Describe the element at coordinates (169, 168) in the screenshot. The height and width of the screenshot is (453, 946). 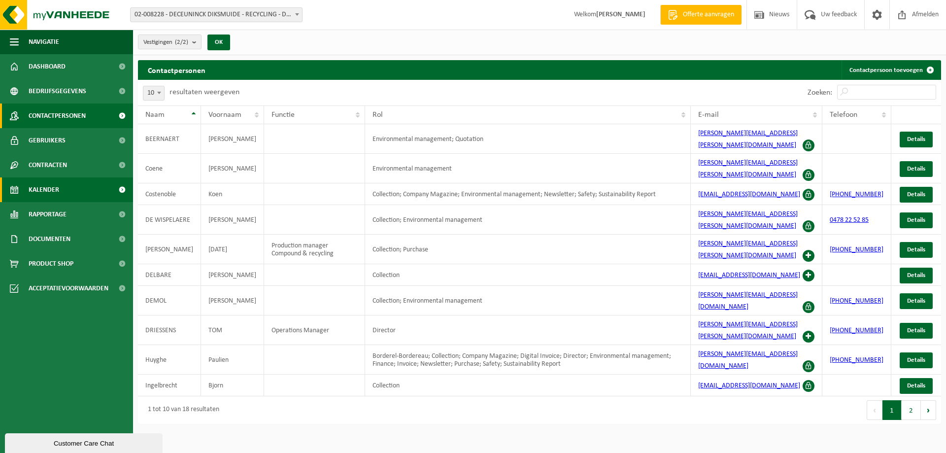
I see `td: Coene` at that location.